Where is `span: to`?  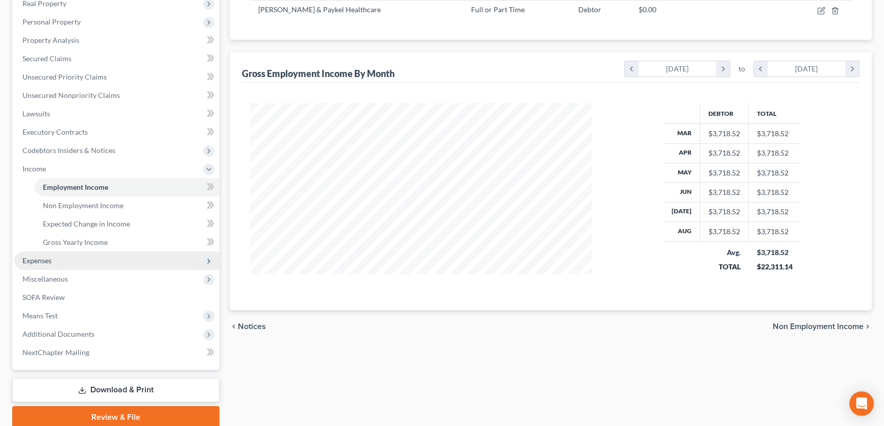
span: to is located at coordinates (742, 69).